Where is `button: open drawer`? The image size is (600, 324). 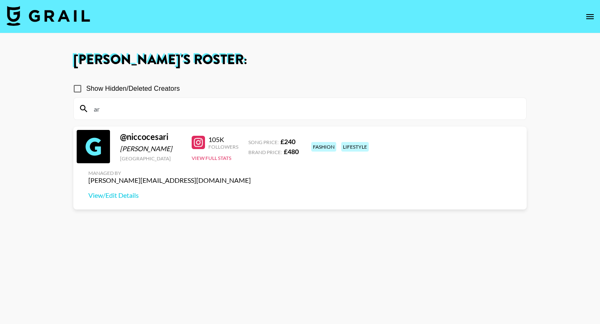 button: open drawer is located at coordinates (590, 17).